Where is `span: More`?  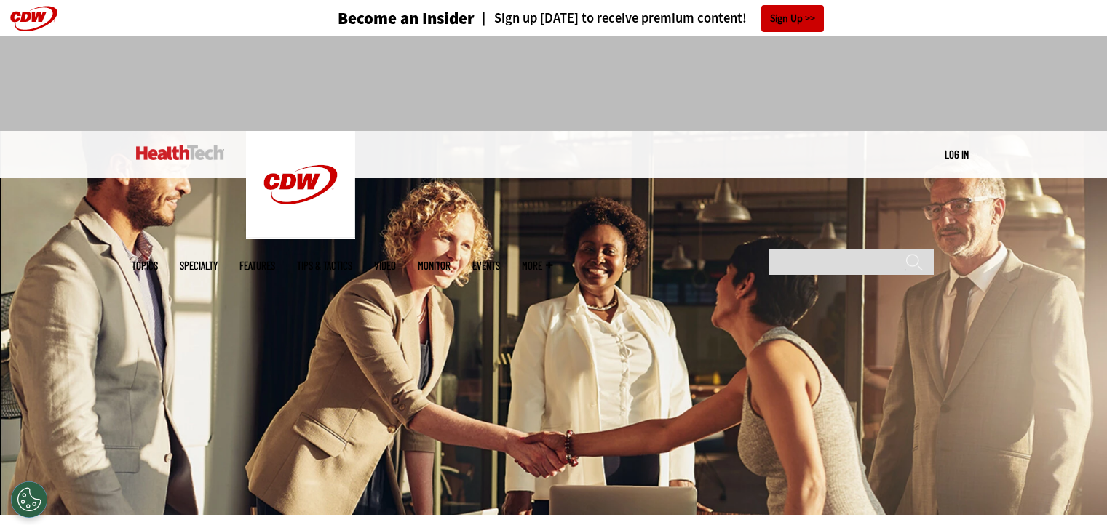
span: More is located at coordinates (537, 266).